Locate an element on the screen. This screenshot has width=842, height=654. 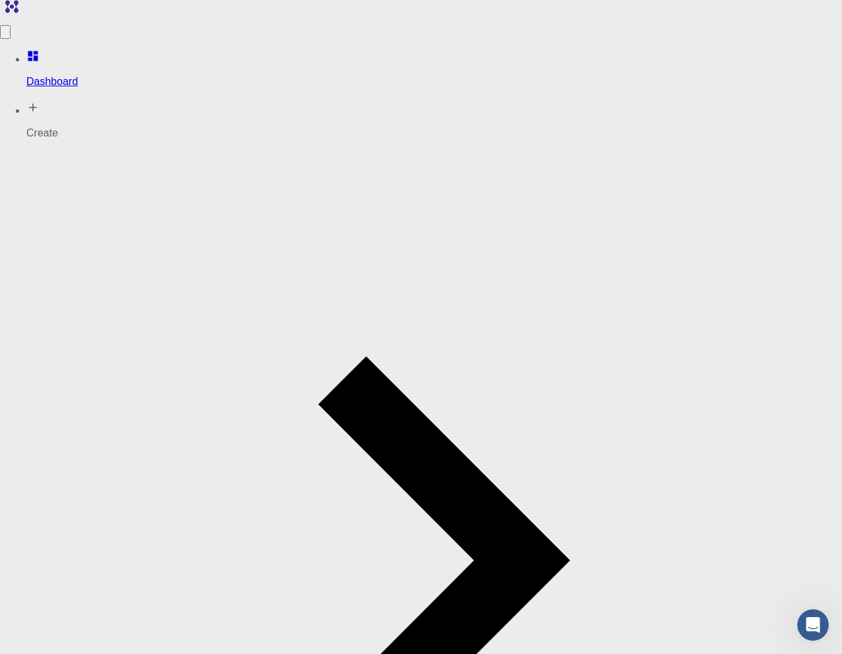
p: Create is located at coordinates (434, 133).